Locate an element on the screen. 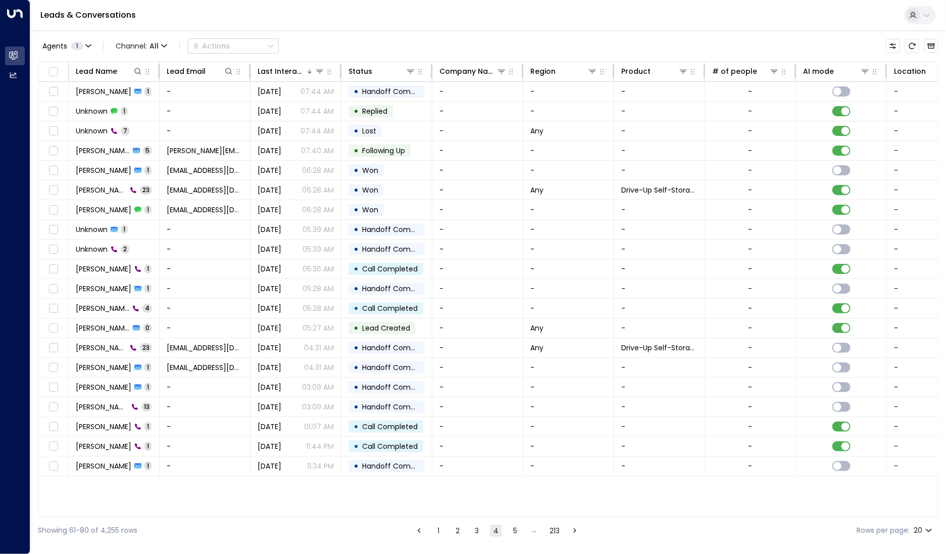 Image resolution: width=946 pixels, height=554 pixels. span: emjneil10@gmail.com is located at coordinates (205, 347).